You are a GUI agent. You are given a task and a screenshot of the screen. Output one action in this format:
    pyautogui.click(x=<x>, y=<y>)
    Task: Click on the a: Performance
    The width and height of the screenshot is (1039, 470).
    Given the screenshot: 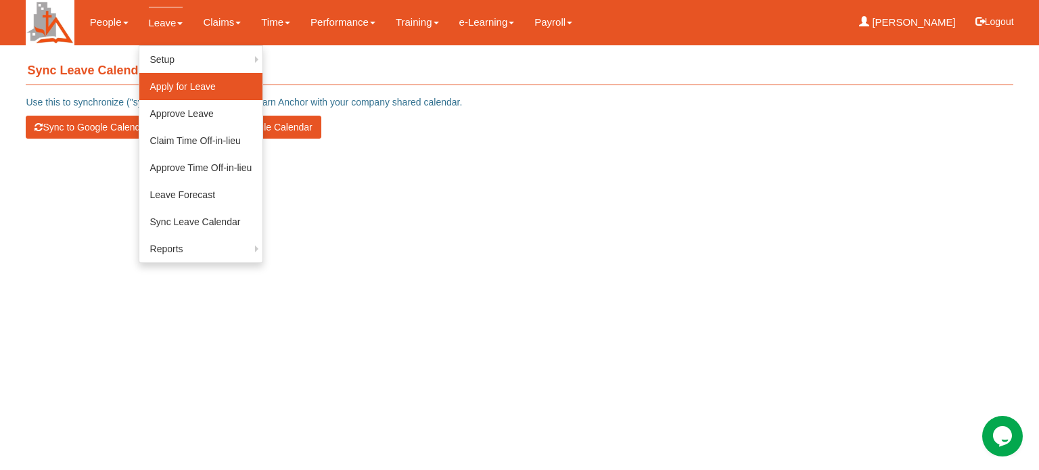 What is the action you would take?
    pyautogui.click(x=343, y=22)
    